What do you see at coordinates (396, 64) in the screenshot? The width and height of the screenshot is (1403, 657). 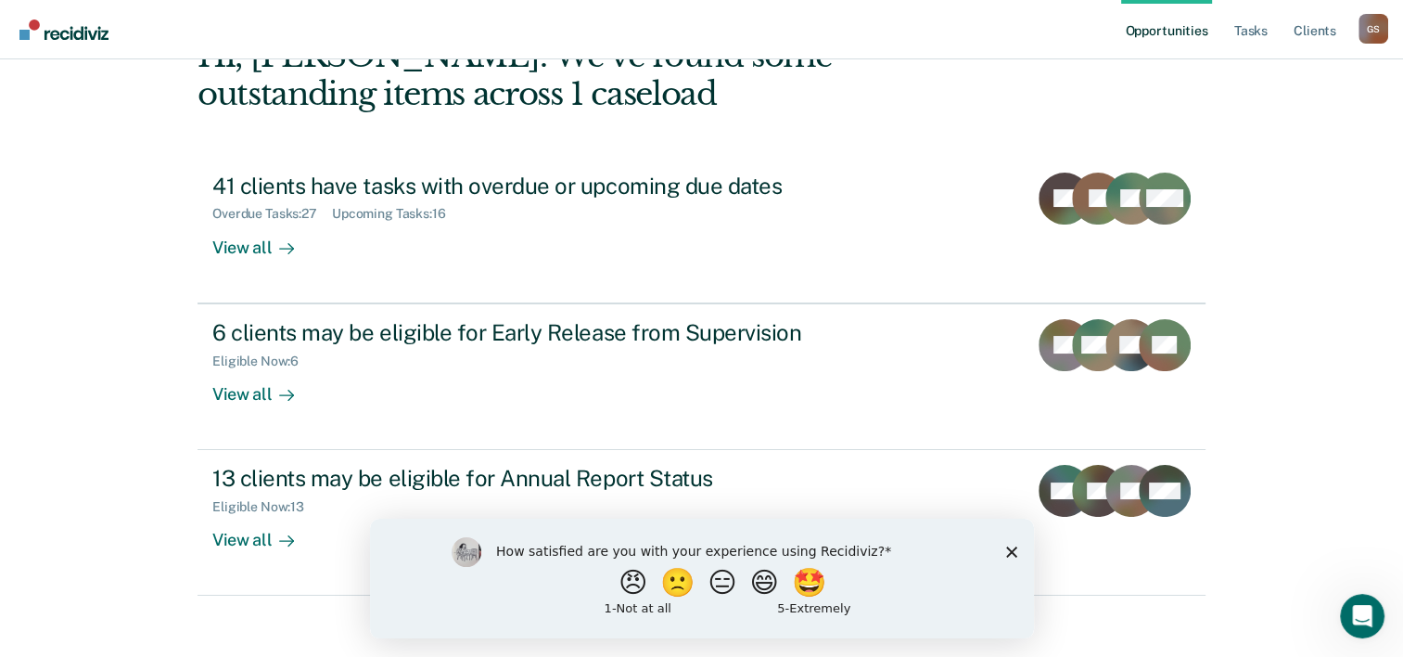 I see `button: 4` at bounding box center [396, 64].